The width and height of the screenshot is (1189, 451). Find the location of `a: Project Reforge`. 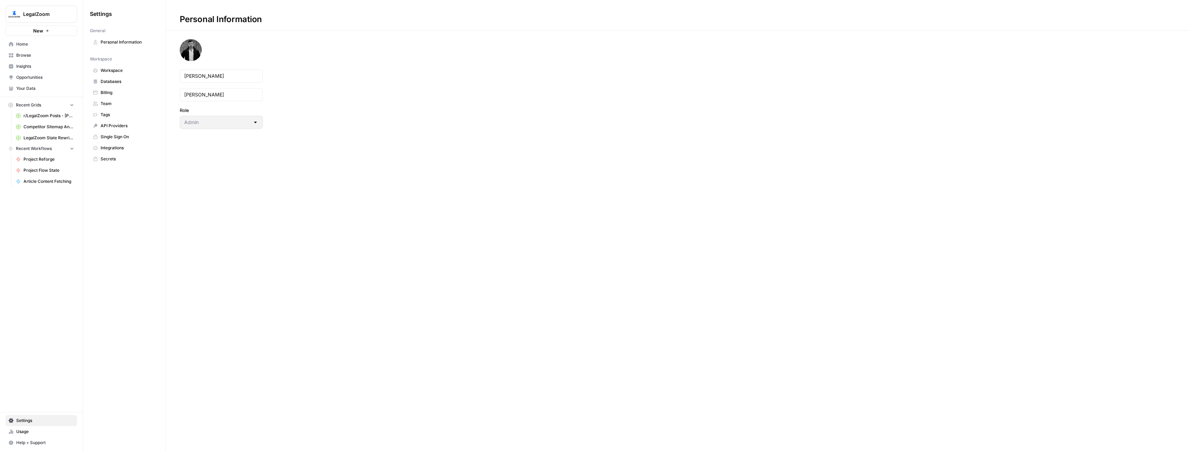

a: Project Reforge is located at coordinates (45, 159).